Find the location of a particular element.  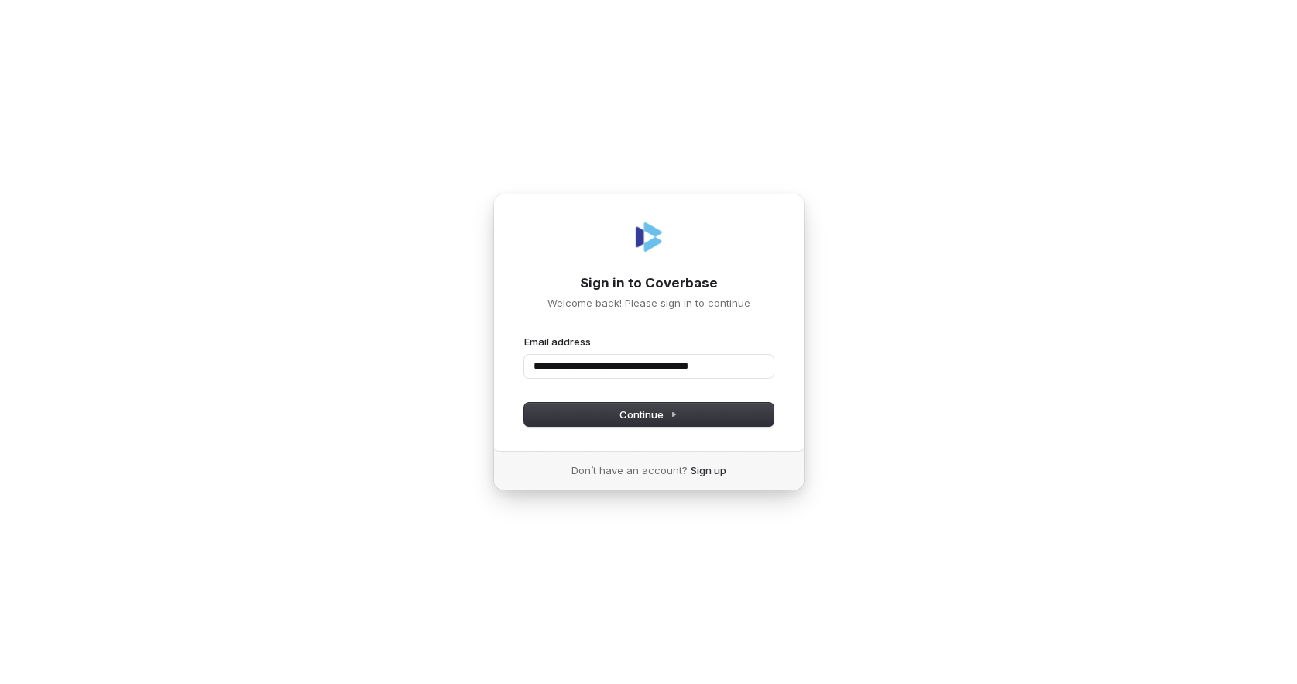

button: Continue is located at coordinates (649, 414).